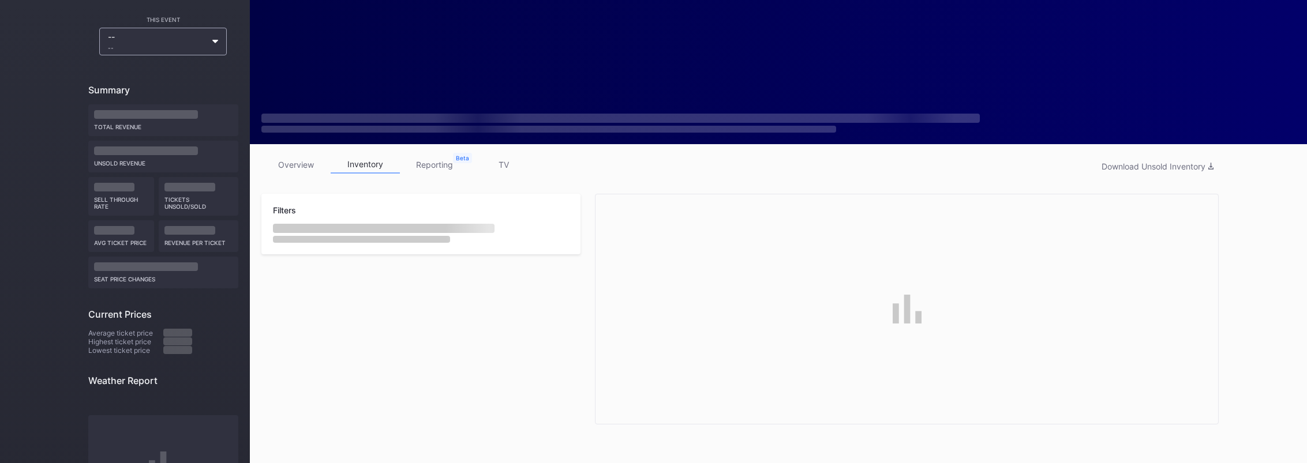 The image size is (1307, 463). Describe the element at coordinates (421, 210) in the screenshot. I see `div: Filters` at that location.